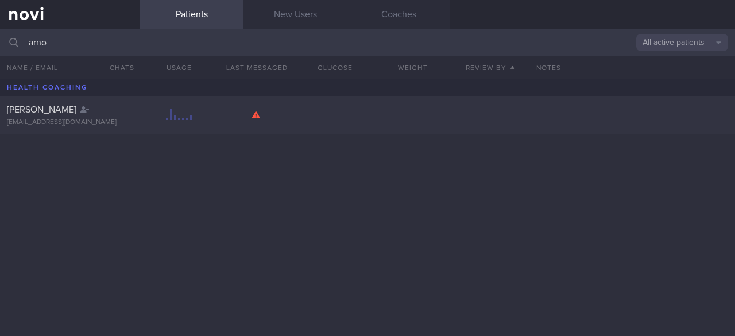 This screenshot has width=735, height=336. Describe the element at coordinates (682, 42) in the screenshot. I see `button: All active patients` at that location.